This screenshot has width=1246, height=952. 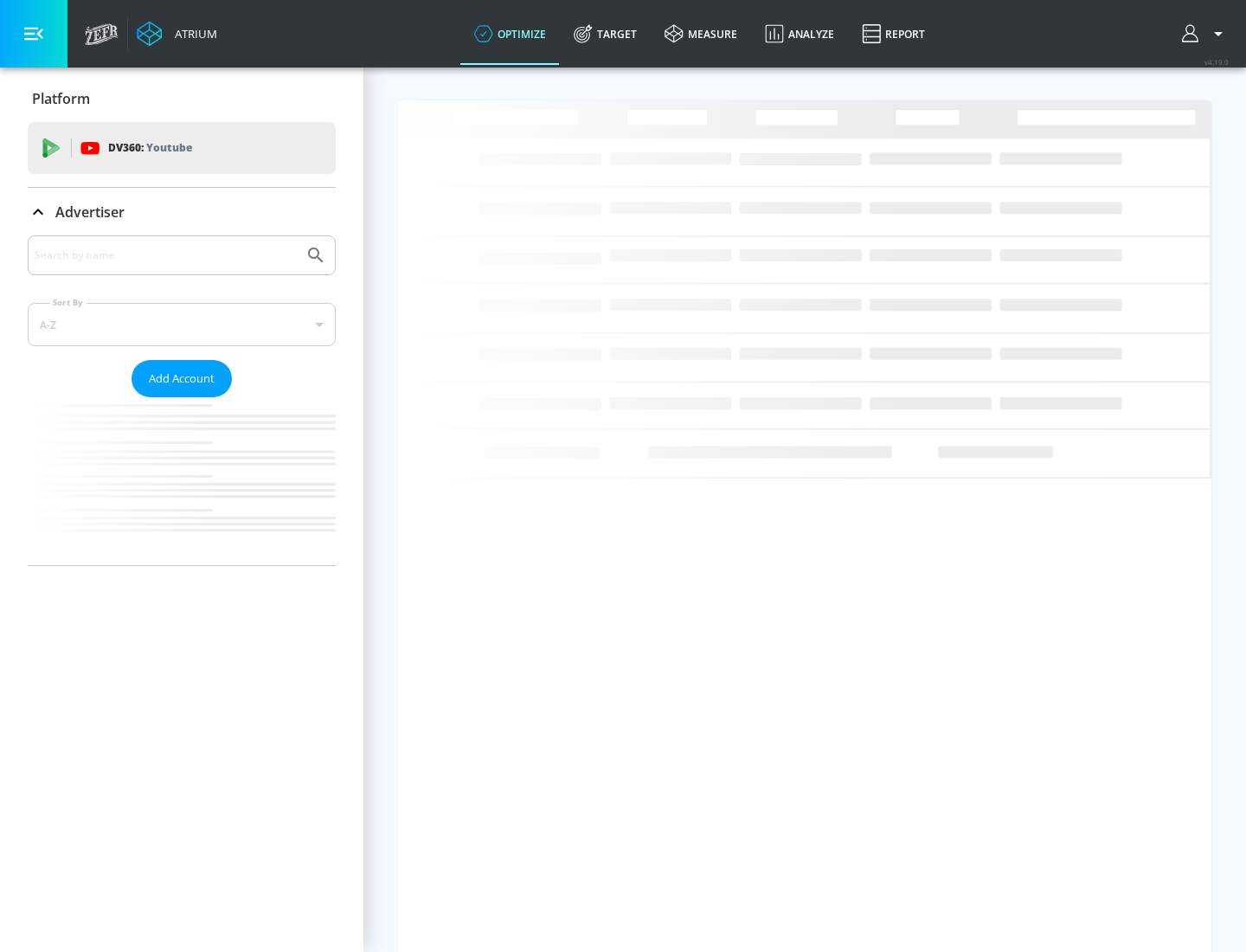 What do you see at coordinates (800, 34) in the screenshot?
I see `a: Analyze` at bounding box center [800, 34].